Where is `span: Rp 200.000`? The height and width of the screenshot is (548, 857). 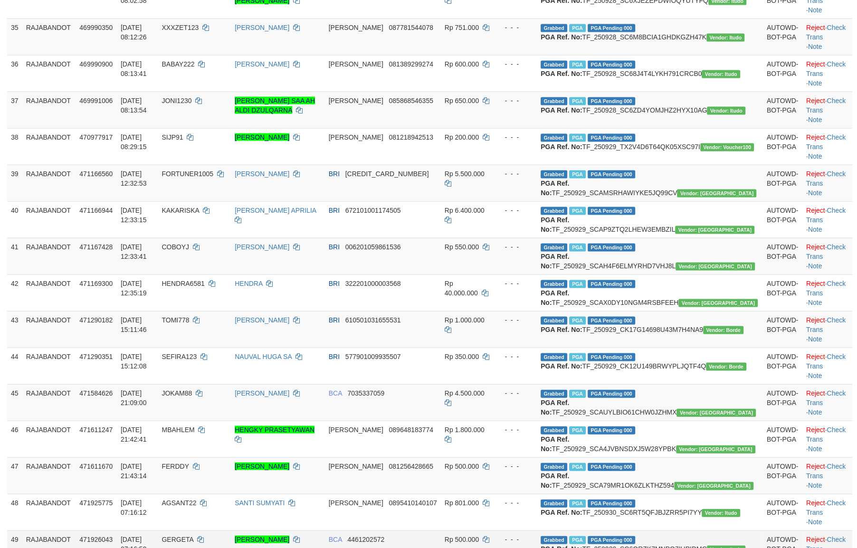 span: Rp 200.000 is located at coordinates (462, 137).